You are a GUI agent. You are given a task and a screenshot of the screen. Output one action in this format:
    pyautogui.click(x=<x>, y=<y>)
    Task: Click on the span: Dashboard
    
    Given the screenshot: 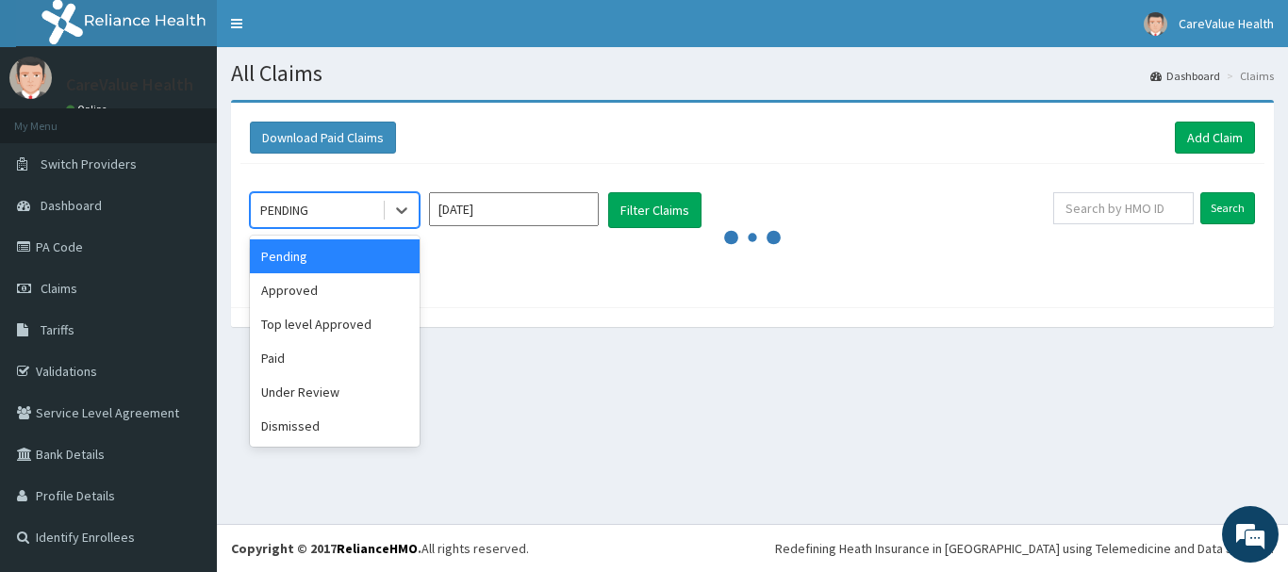 What is the action you would take?
    pyautogui.click(x=71, y=206)
    